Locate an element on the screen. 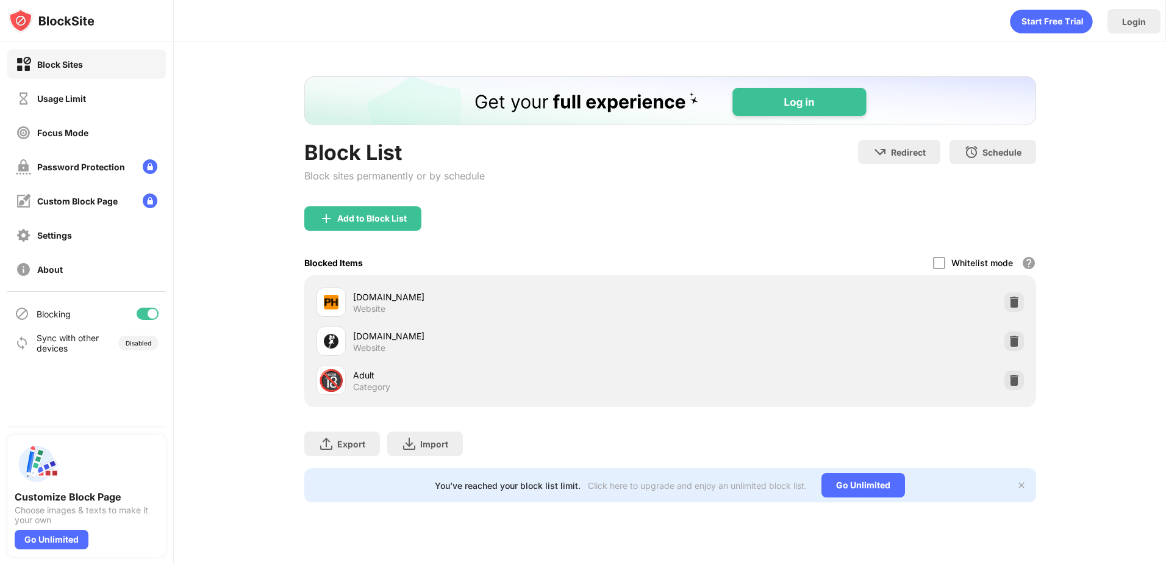  div: Blocked Items is located at coordinates (334, 262).